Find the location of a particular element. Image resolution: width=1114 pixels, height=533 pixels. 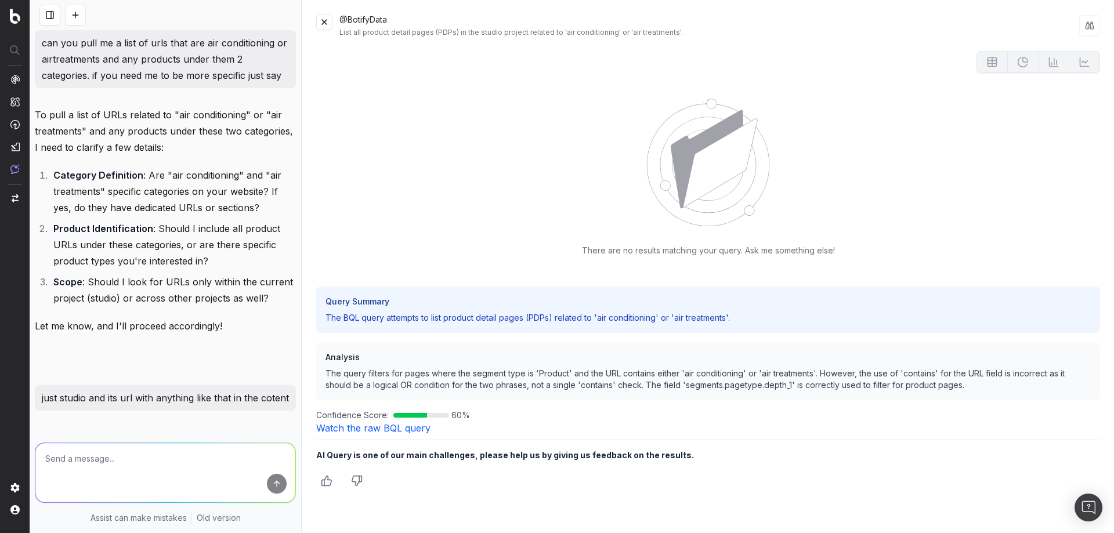

p: can you pull me a list of urls that are air conditioning or airtreatments and any products under ... is located at coordinates (165, 59).